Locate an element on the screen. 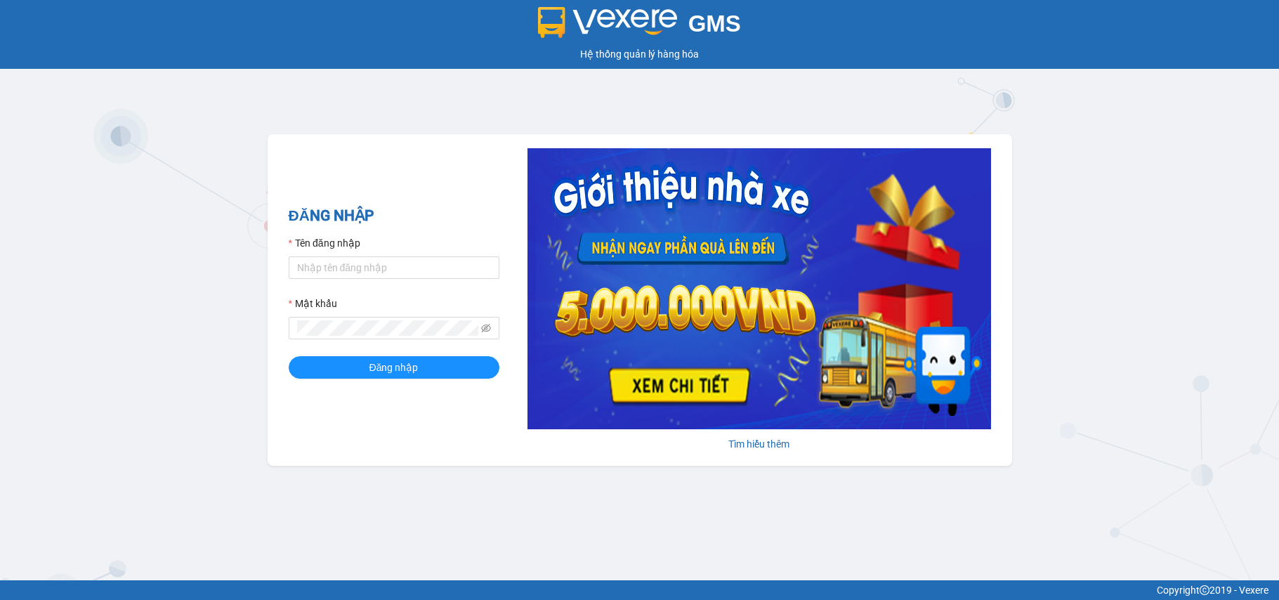 The width and height of the screenshot is (1279, 600). div: Copyright 2019 - Vexere is located at coordinates (639, 590).